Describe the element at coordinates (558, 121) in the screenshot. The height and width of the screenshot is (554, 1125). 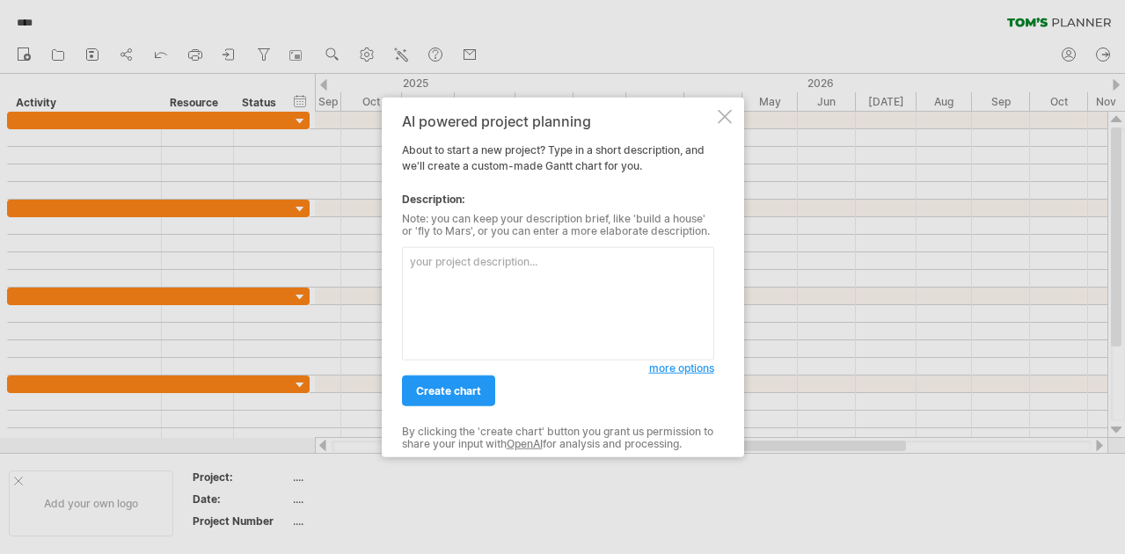
I see `div: AI powered project planning` at that location.